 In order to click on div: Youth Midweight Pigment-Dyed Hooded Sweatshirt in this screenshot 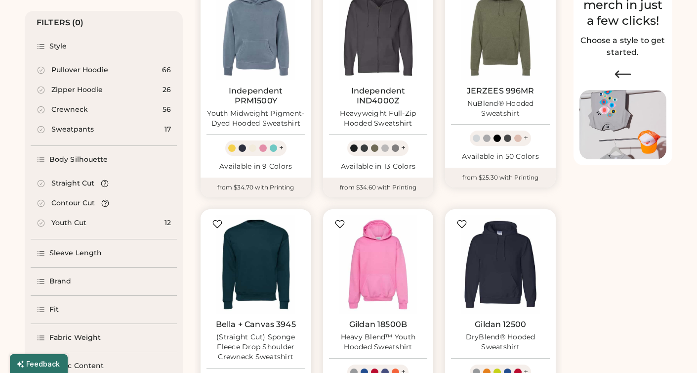, I will do `click(256, 119)`.